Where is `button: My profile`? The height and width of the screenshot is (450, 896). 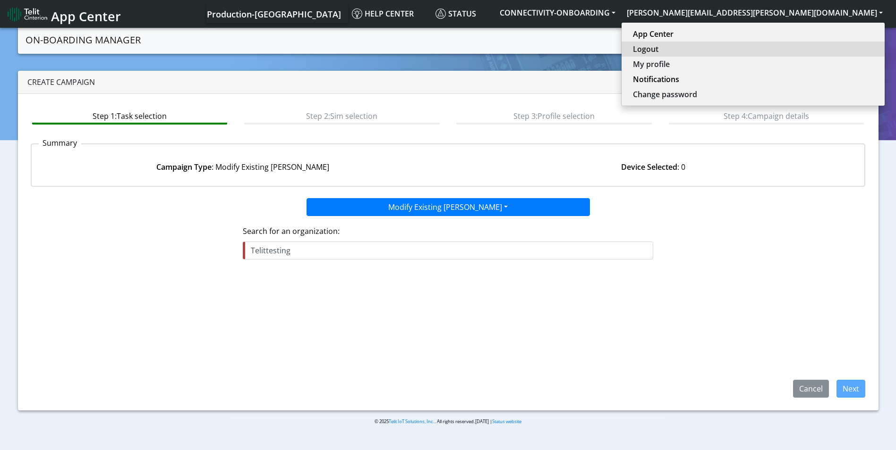
button: My profile is located at coordinates (753, 64).